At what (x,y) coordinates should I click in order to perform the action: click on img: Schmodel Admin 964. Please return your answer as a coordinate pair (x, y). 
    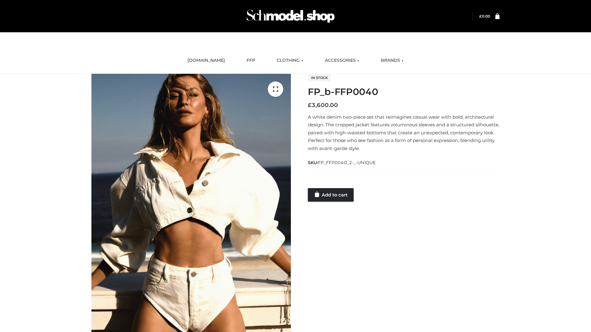
    Looking at the image, I should click on (290, 16).